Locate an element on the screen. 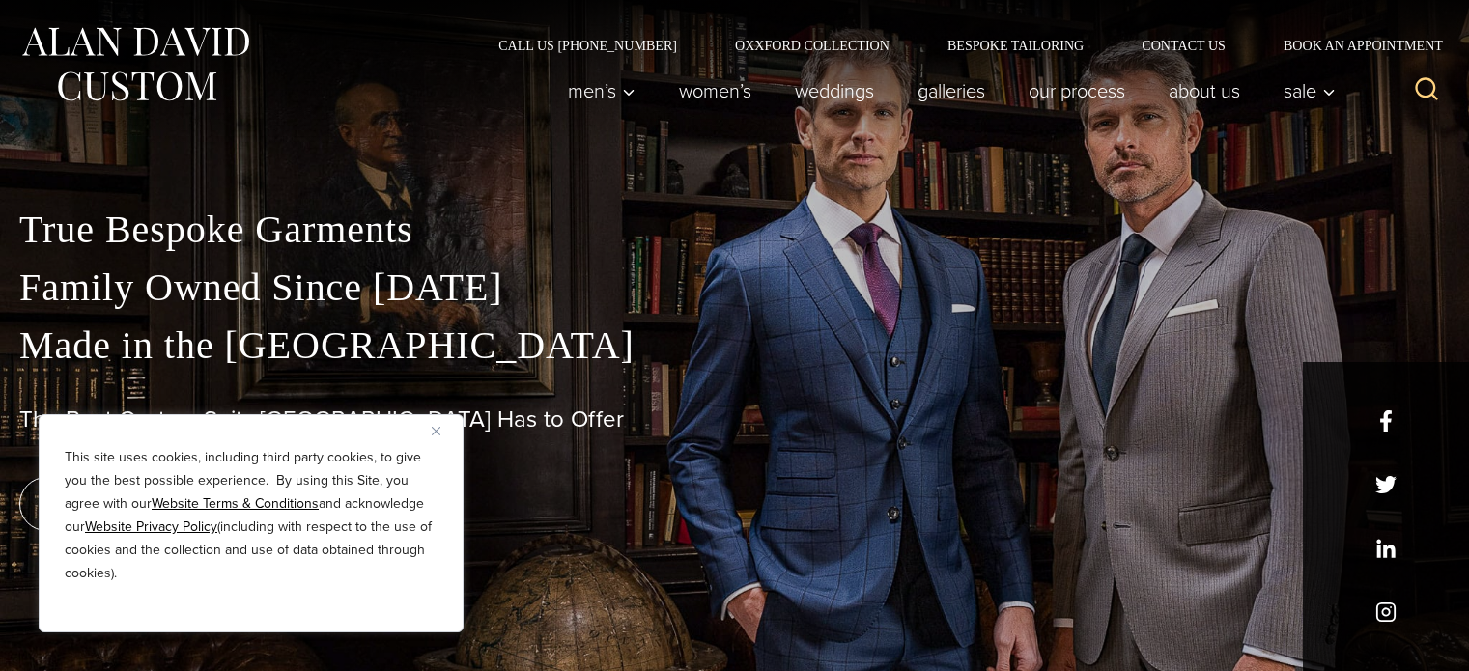 The width and height of the screenshot is (1469, 671). u: Website Terms & Conditions is located at coordinates (235, 503).